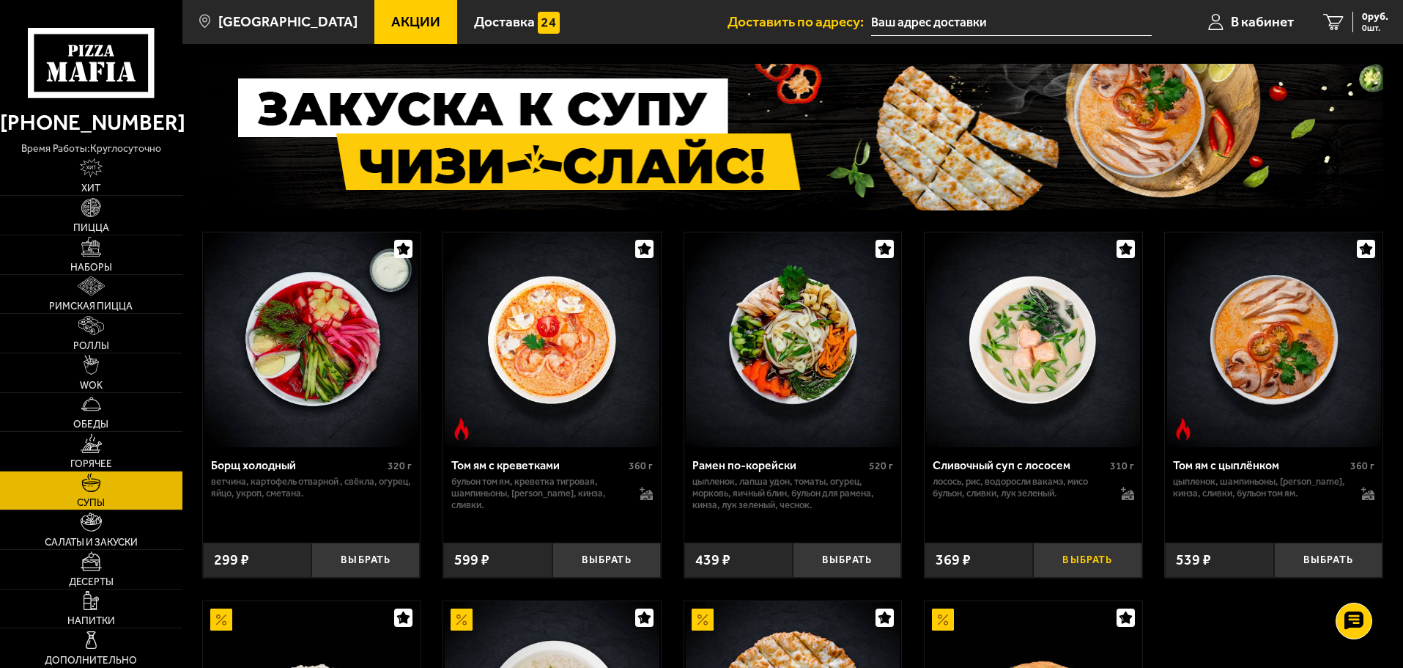 Image resolution: width=1403 pixels, height=668 pixels. I want to click on div: Том ям с цыплёнком, so click(1260, 465).